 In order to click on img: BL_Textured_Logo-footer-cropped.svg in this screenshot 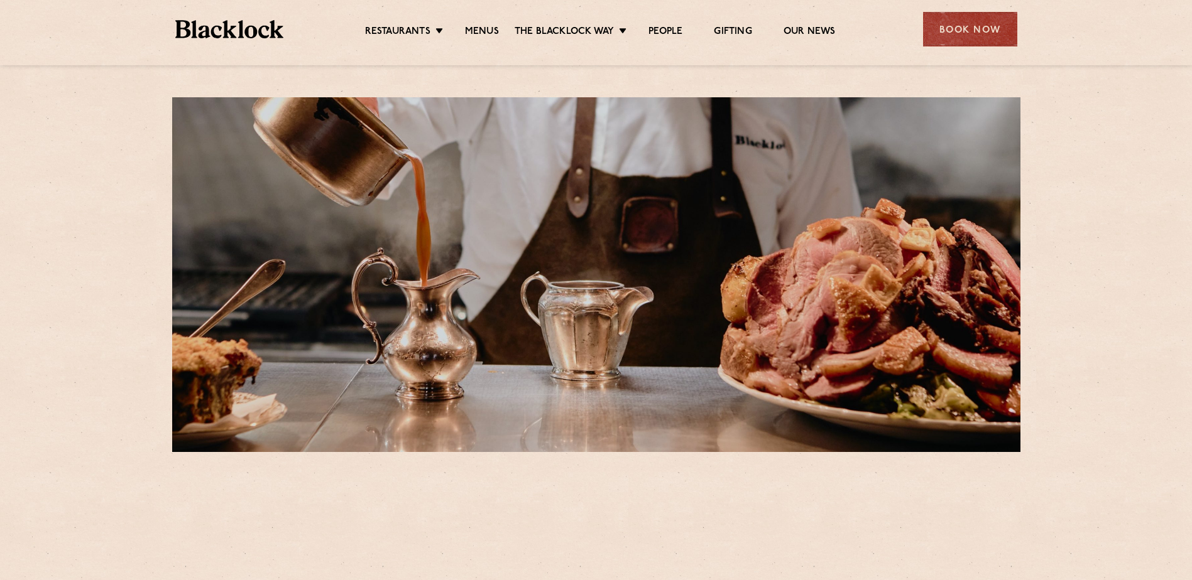, I will do `click(229, 29)`.